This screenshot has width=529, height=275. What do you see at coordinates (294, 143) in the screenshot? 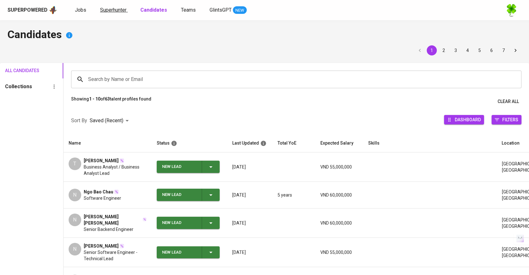
I see `th: Total YoE` at bounding box center [294, 143].